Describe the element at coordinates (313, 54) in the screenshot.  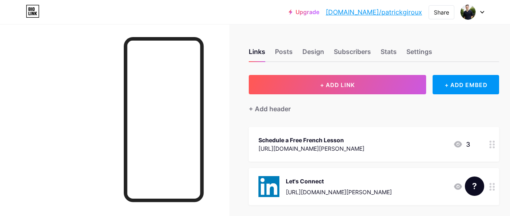
I see `div: Design` at that location.